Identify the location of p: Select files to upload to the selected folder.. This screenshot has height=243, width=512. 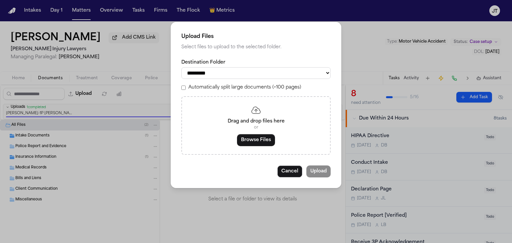
(256, 47).